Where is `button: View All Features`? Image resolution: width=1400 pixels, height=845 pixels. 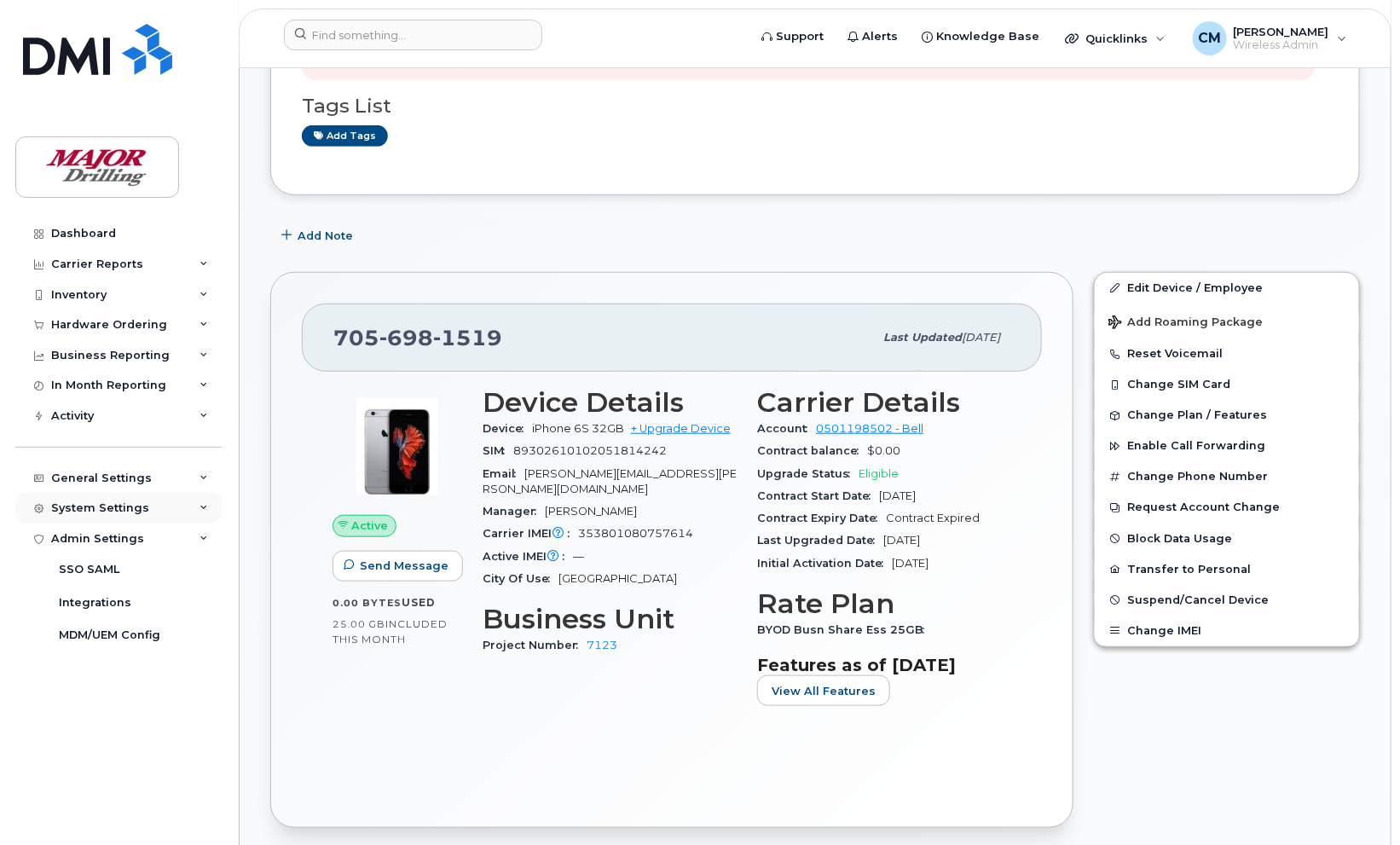
button: View All Features is located at coordinates (824, 690).